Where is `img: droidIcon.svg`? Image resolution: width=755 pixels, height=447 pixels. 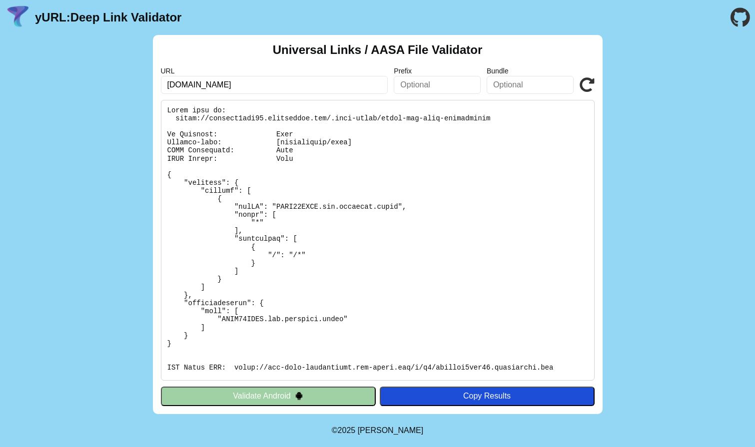 img: droidIcon.svg is located at coordinates (299, 396).